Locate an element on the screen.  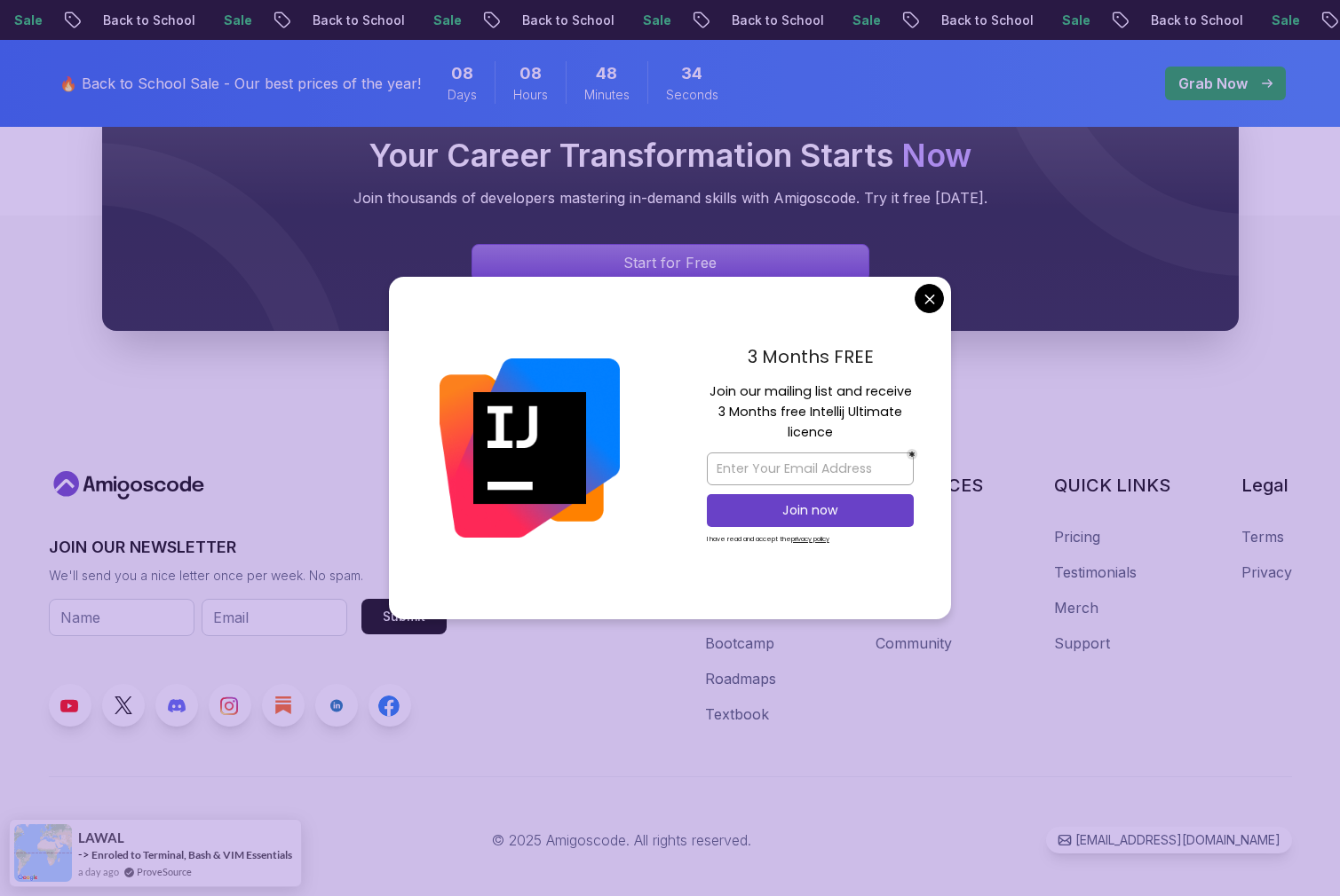
a: Discord link is located at coordinates (177, 705).